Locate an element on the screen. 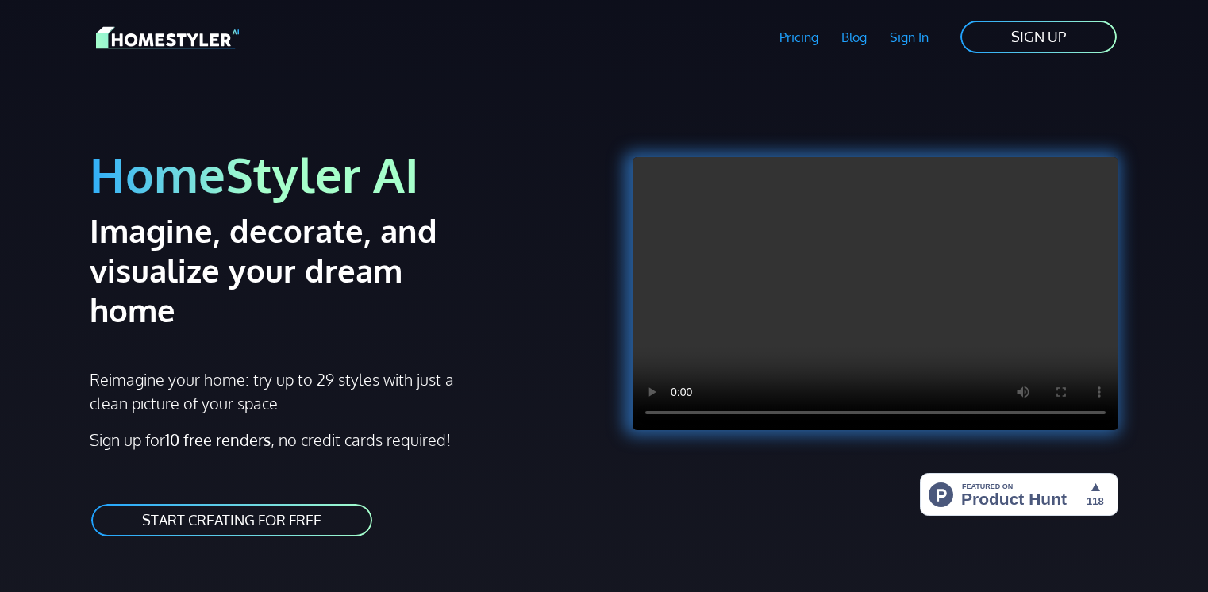  h2: Imagine, decorate, and visualize your dream home is located at coordinates (291, 270).